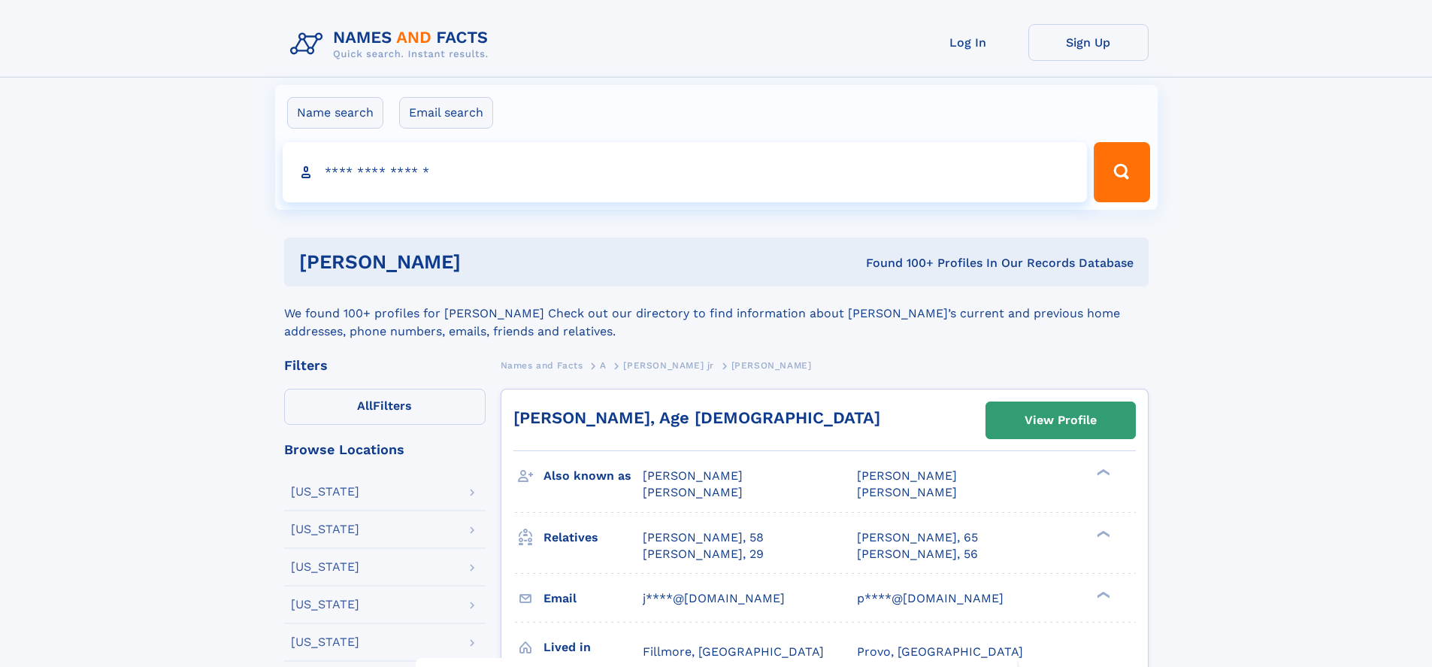 This screenshot has width=1432, height=667. Describe the element at coordinates (593, 647) in the screenshot. I see `h3: Lived in` at that location.